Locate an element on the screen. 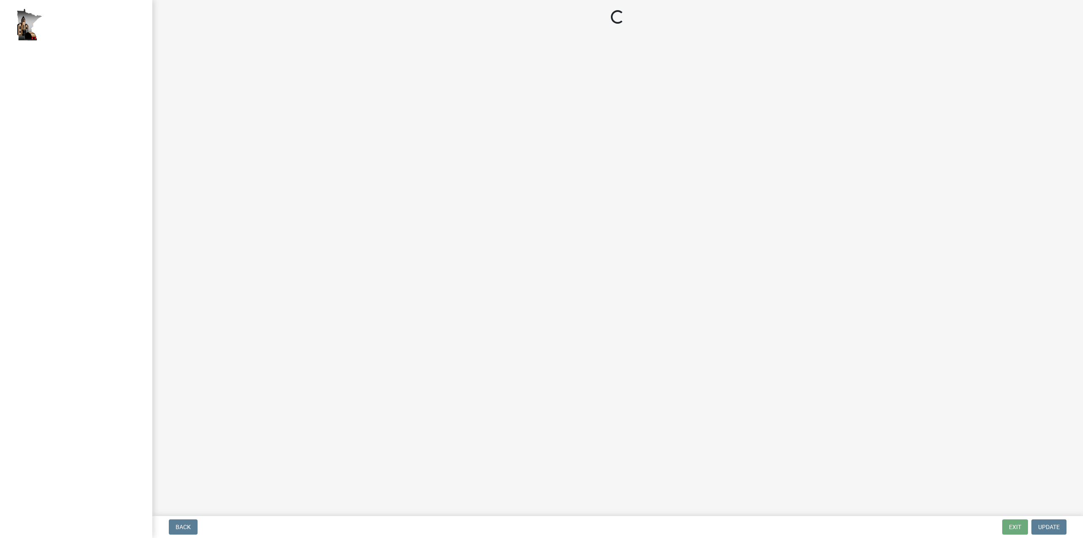  span: Update is located at coordinates (1049, 527).